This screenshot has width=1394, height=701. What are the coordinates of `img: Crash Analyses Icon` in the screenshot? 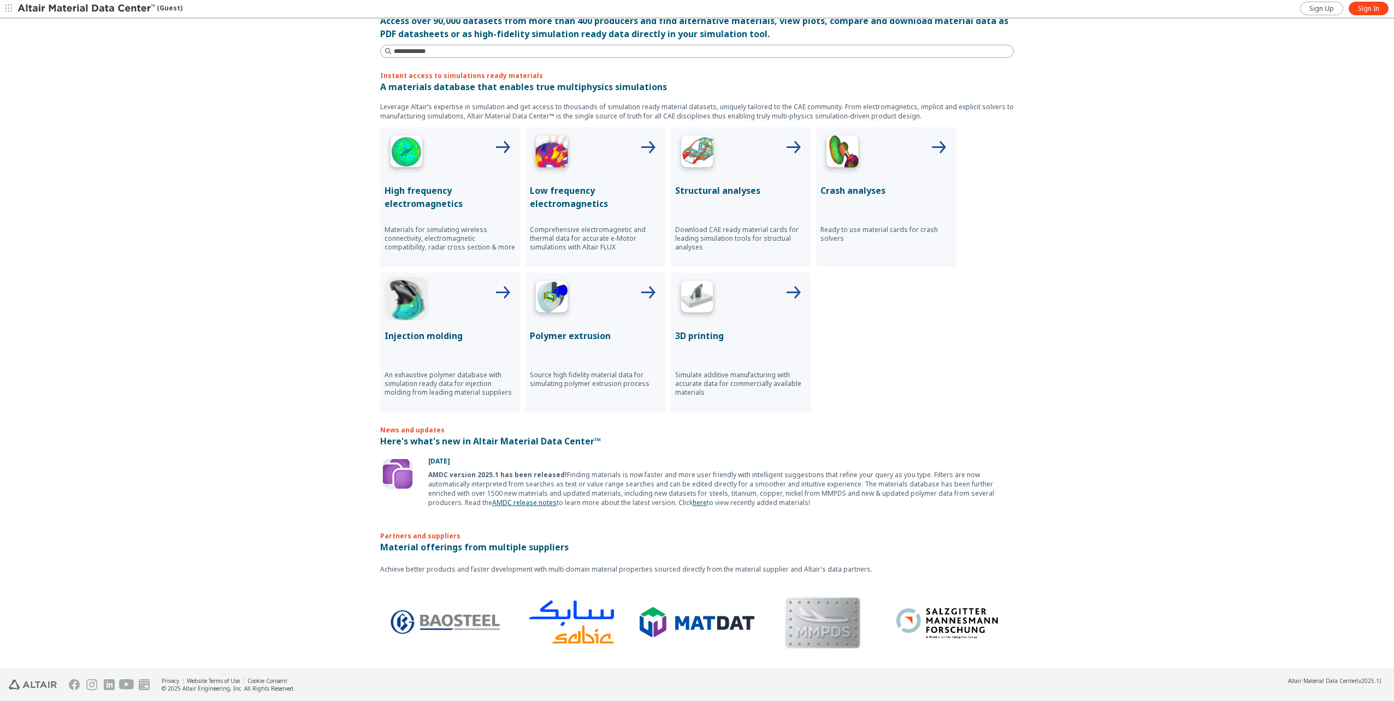 It's located at (842, 153).